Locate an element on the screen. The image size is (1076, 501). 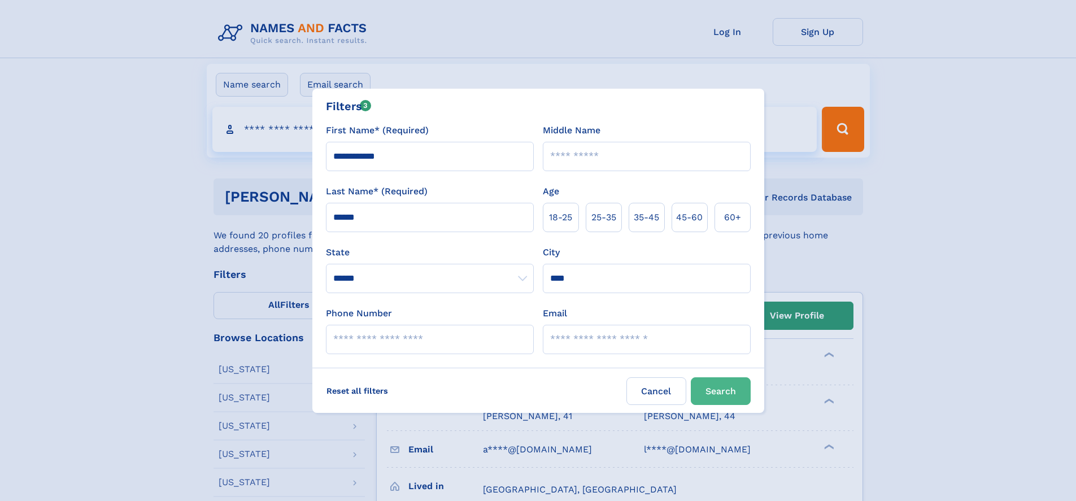
label: State is located at coordinates (430, 252).